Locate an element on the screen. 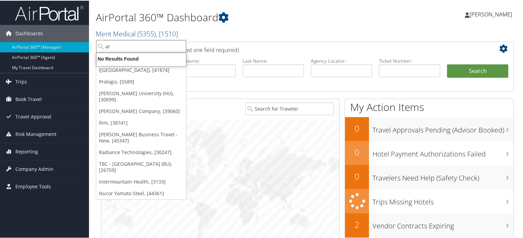  a: Merit Medical is located at coordinates (137, 33).